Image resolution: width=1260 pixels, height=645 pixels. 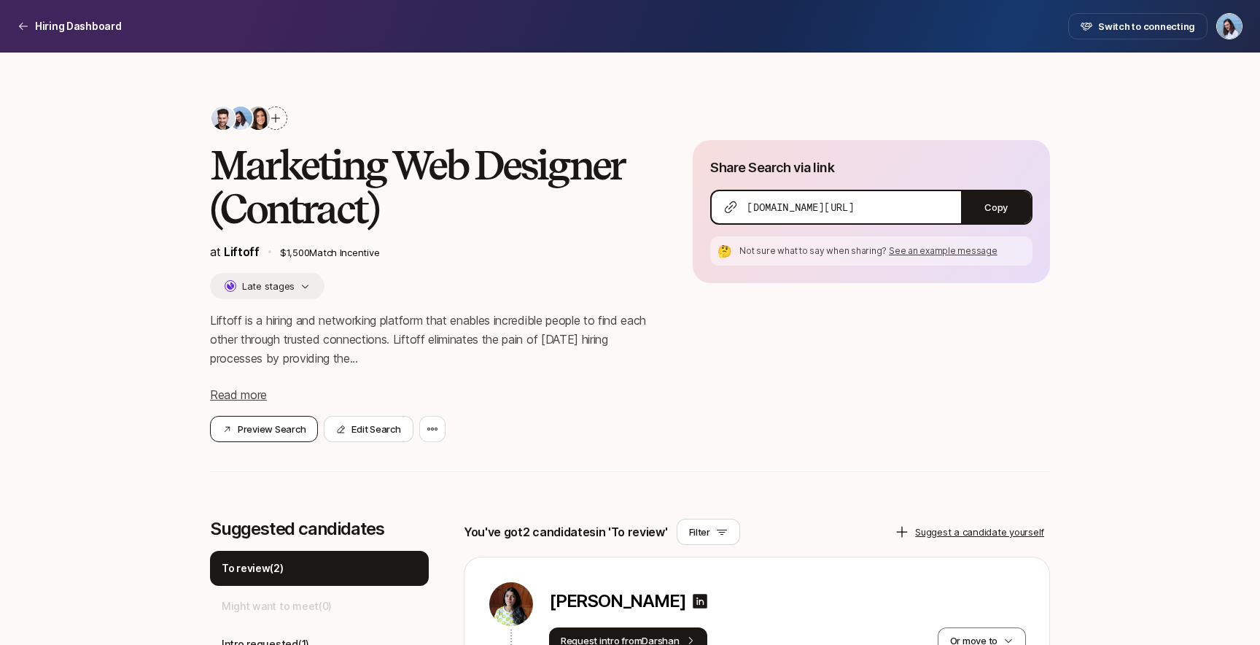 I want to click on img: 292c455d_bf63_4169_bc75_efb7a93b887a.jpg, so click(x=511, y=604).